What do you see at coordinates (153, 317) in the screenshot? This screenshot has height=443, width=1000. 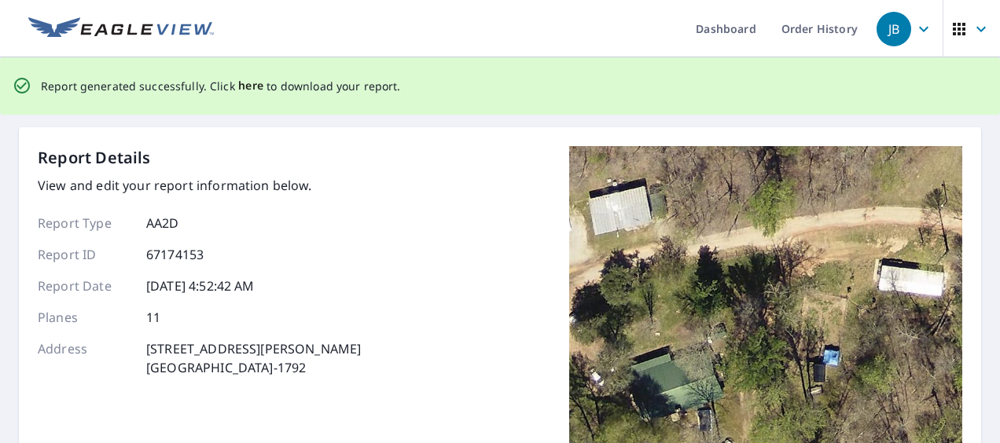 I see `p: 11` at bounding box center [153, 317].